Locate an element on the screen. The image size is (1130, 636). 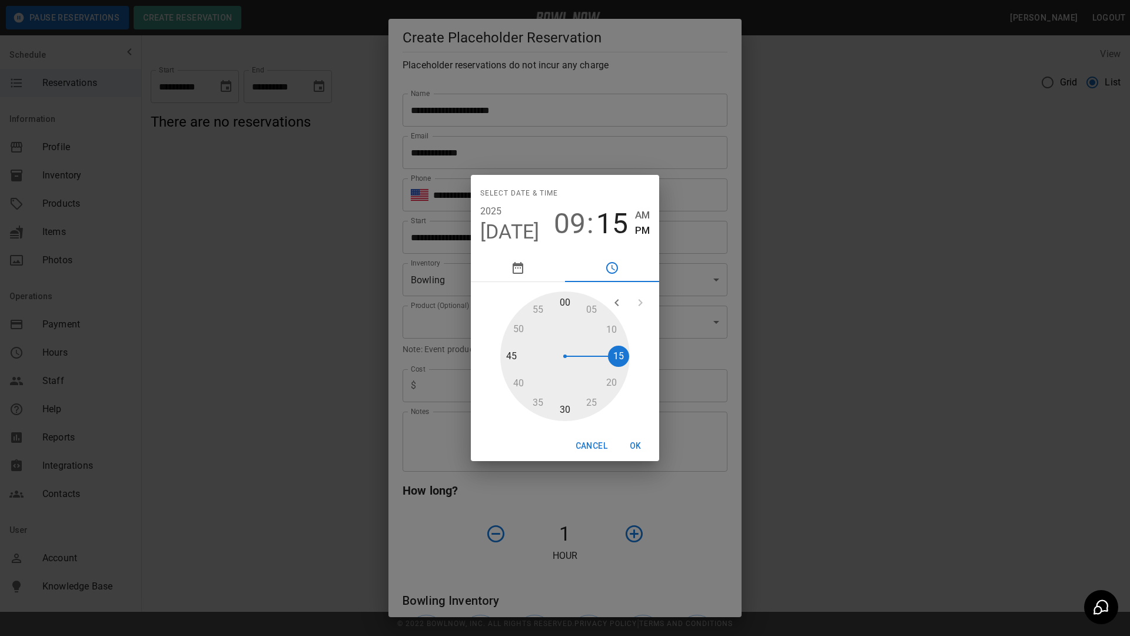
span: AM is located at coordinates (642, 215).